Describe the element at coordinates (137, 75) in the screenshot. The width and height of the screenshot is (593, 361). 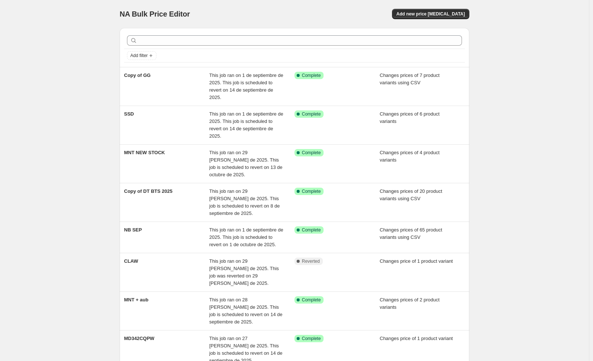
I see `span: Copy of GG` at that location.